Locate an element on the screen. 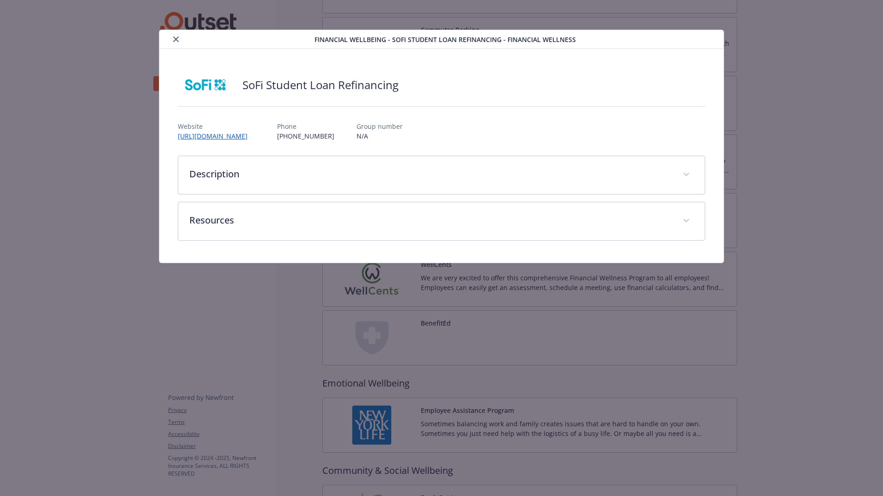 The width and height of the screenshot is (883, 496). p: Group number is located at coordinates (380, 126).